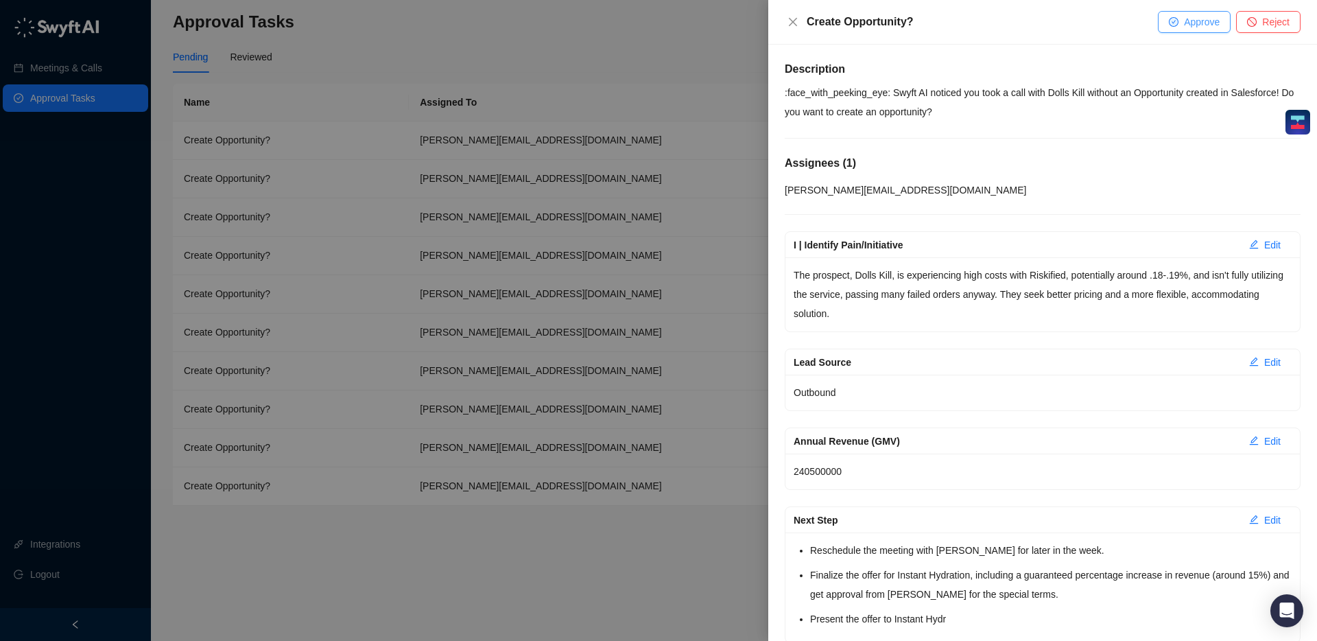 The height and width of the screenshot is (641, 1317). Describe the element at coordinates (1043, 102) in the screenshot. I see `p: :face_with_peeking_eye: Swyft AI noticed you took a call with Dolls Kill without an Opportunity c...` at that location.